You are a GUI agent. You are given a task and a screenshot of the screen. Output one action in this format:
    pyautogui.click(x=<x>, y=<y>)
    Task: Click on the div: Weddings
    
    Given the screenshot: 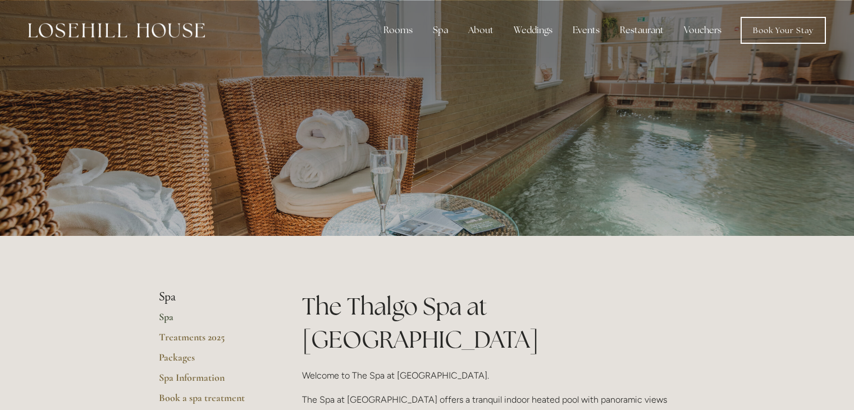 What is the action you would take?
    pyautogui.click(x=533, y=30)
    